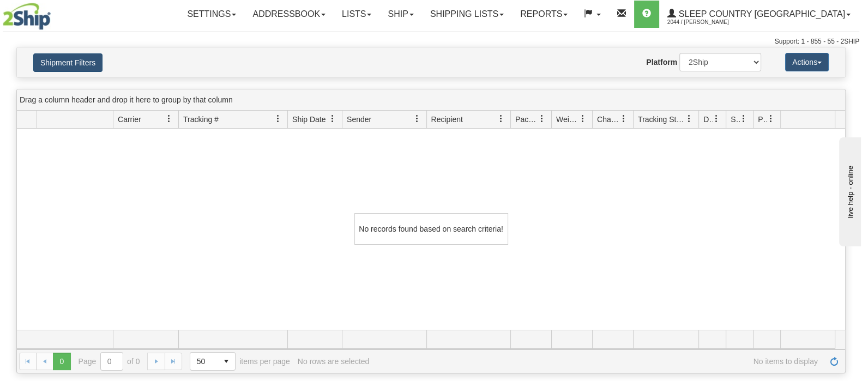 The height and width of the screenshot is (381, 862). I want to click on a: Refresh, so click(834, 361).